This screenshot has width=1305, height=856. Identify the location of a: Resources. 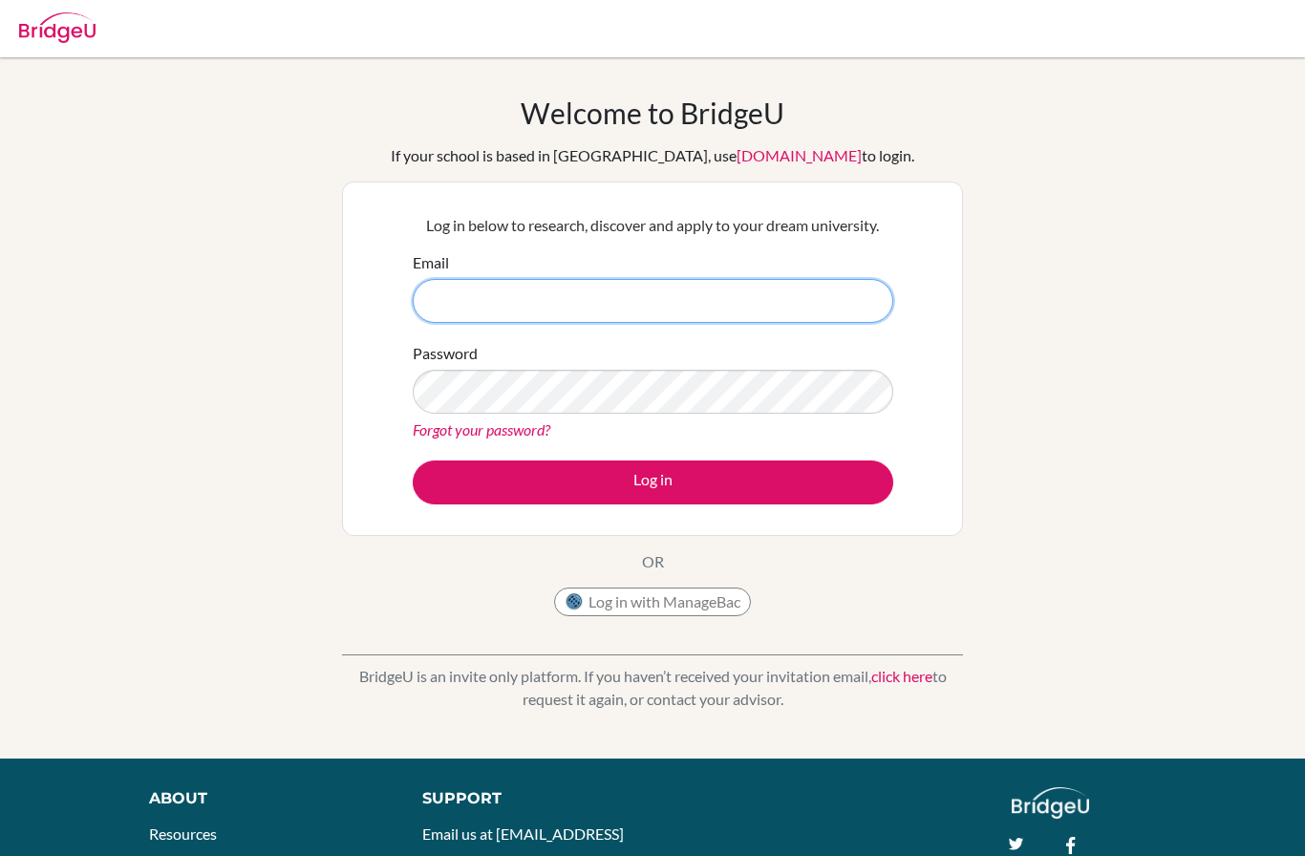
(182, 833).